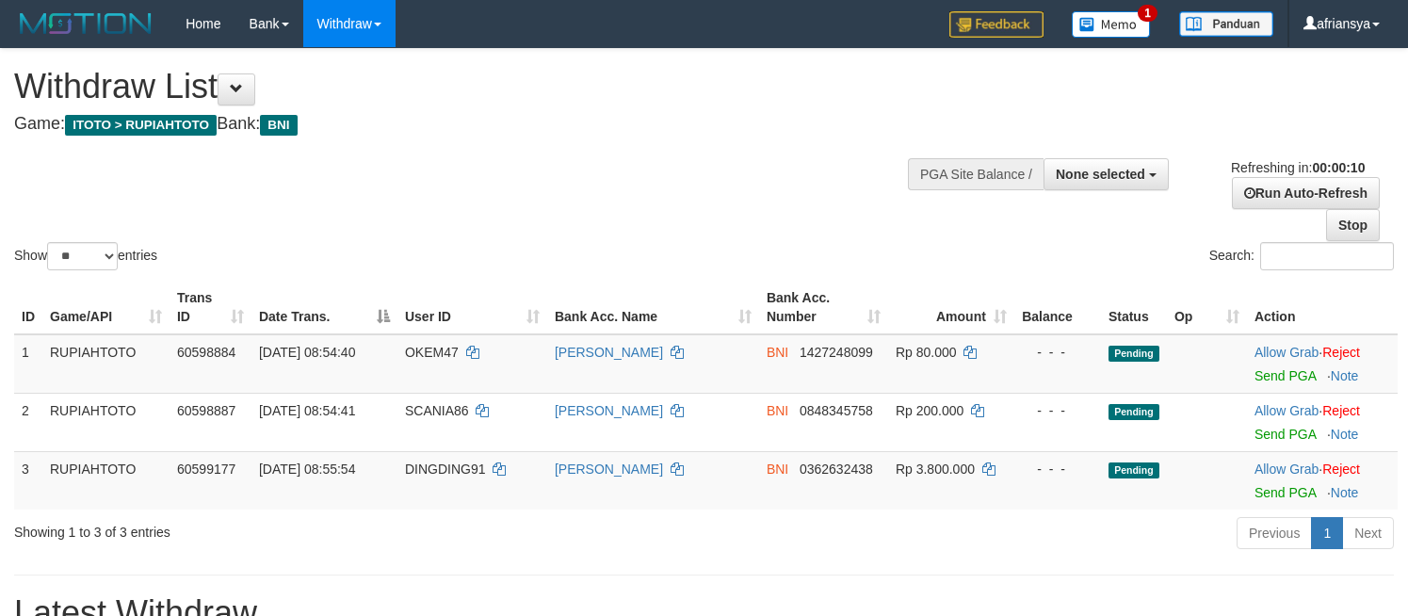 The height and width of the screenshot is (616, 1408). Describe the element at coordinates (467, 124) in the screenshot. I see `h4: Game: Bank:` at that location.